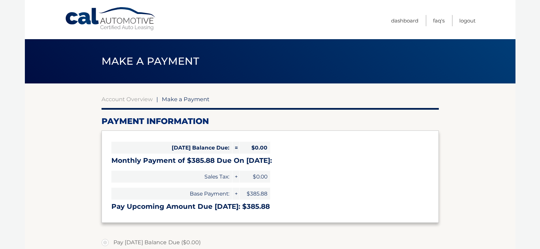 The height and width of the screenshot is (249, 540). I want to click on a: Logout, so click(467, 20).